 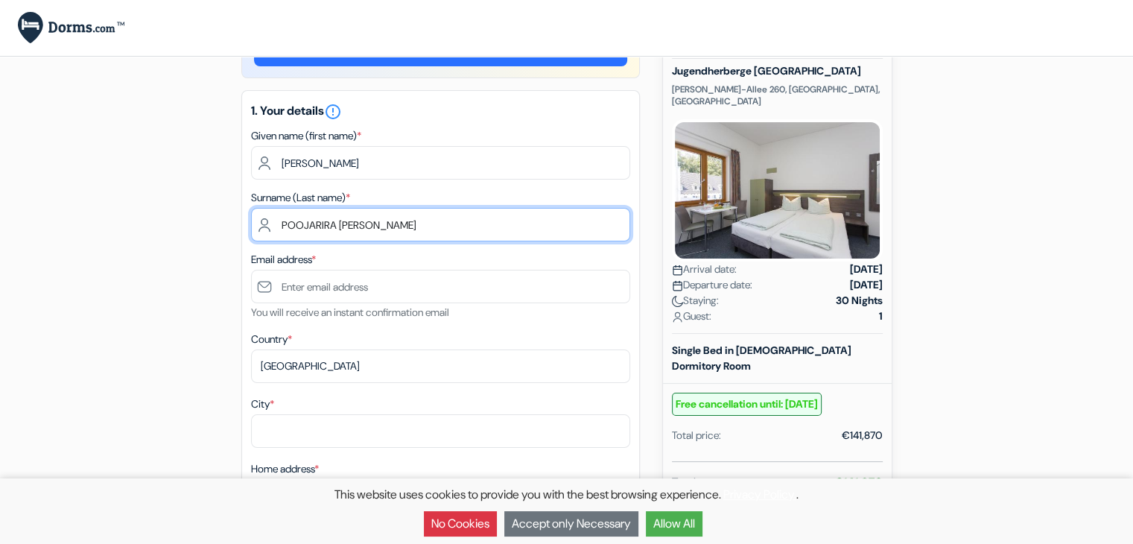 I want to click on strong: €141,870, so click(x=858, y=482).